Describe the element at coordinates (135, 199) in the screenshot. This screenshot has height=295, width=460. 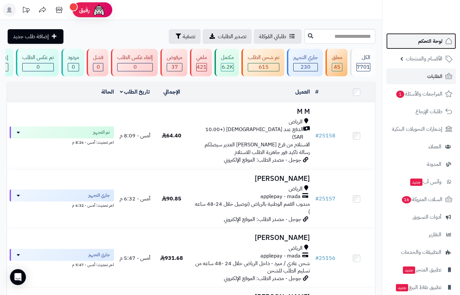
I see `span: أمس - 6:32 م` at that location.